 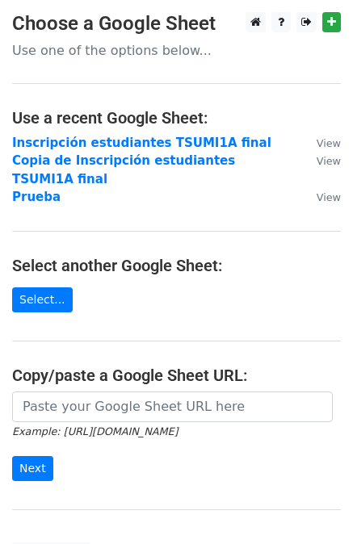 What do you see at coordinates (176, 118) in the screenshot?
I see `h4: Use a recent Google Sheet:` at bounding box center [176, 118].